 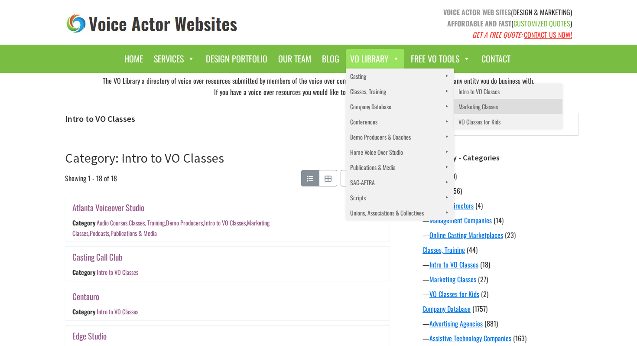 What do you see at coordinates (441, 58) in the screenshot?
I see `a: Free VO Tools` at bounding box center [441, 58].